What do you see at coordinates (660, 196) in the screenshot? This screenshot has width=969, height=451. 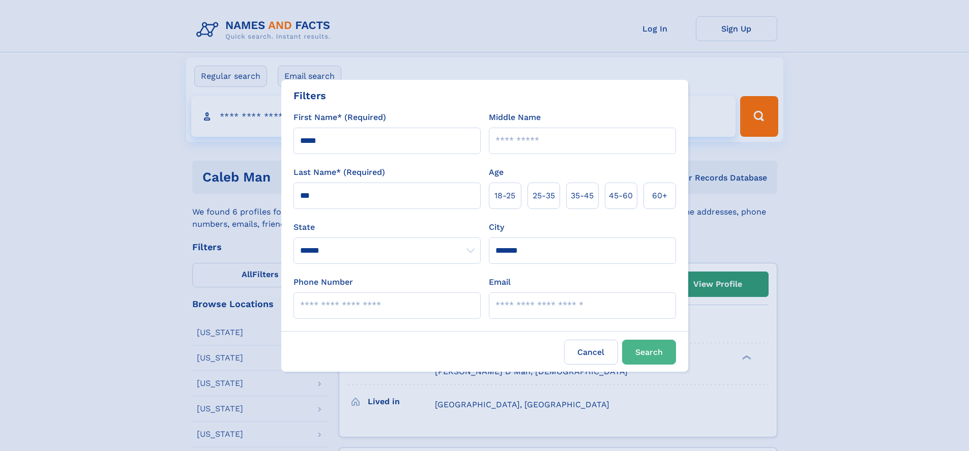 I see `span: 60+` at bounding box center [660, 196].